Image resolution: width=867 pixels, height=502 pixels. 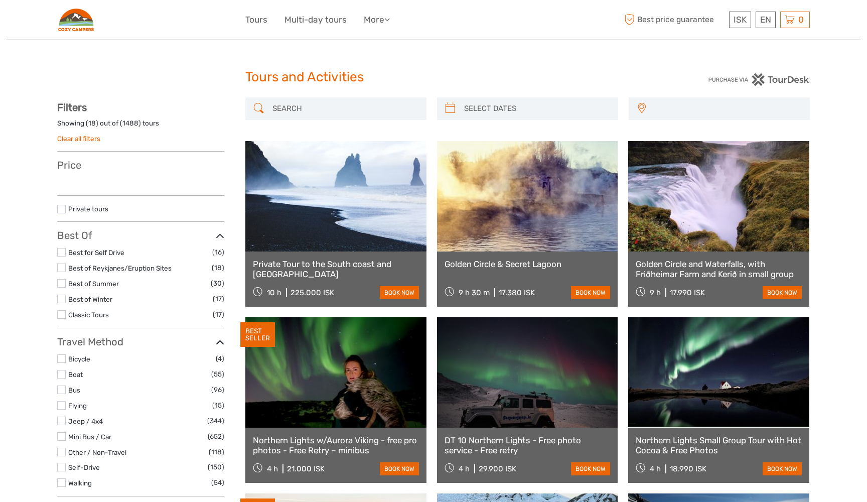 I want to click on span: (118), so click(x=216, y=452).